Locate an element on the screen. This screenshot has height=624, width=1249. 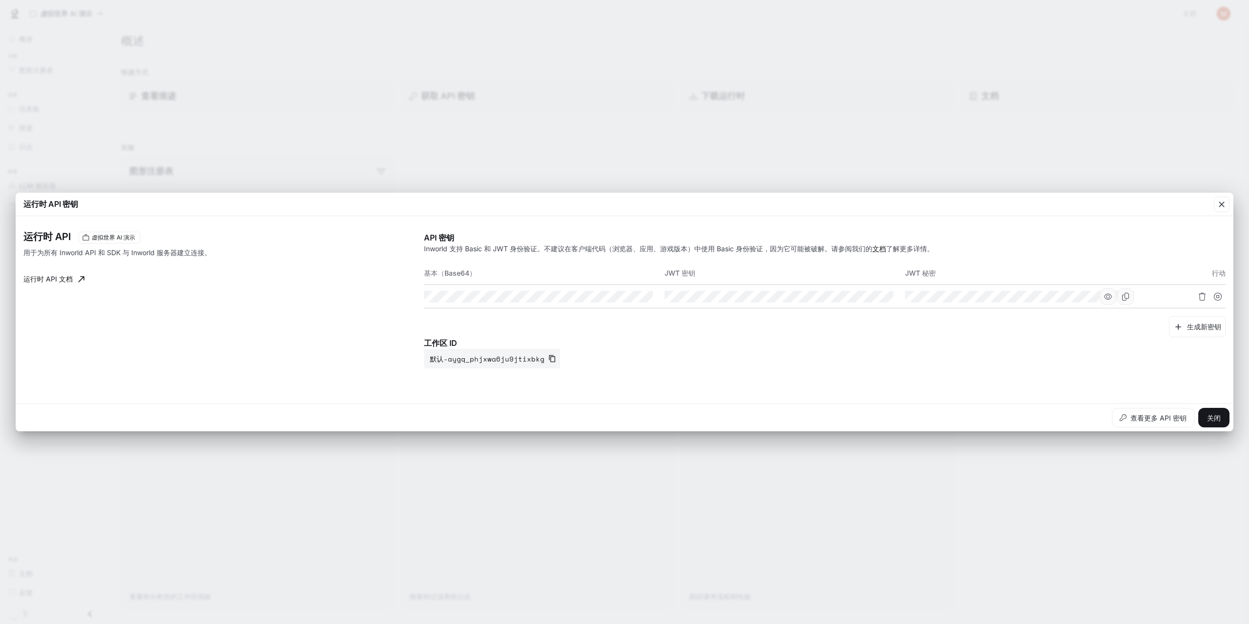
font: 生成新密钥 is located at coordinates (1204, 326).